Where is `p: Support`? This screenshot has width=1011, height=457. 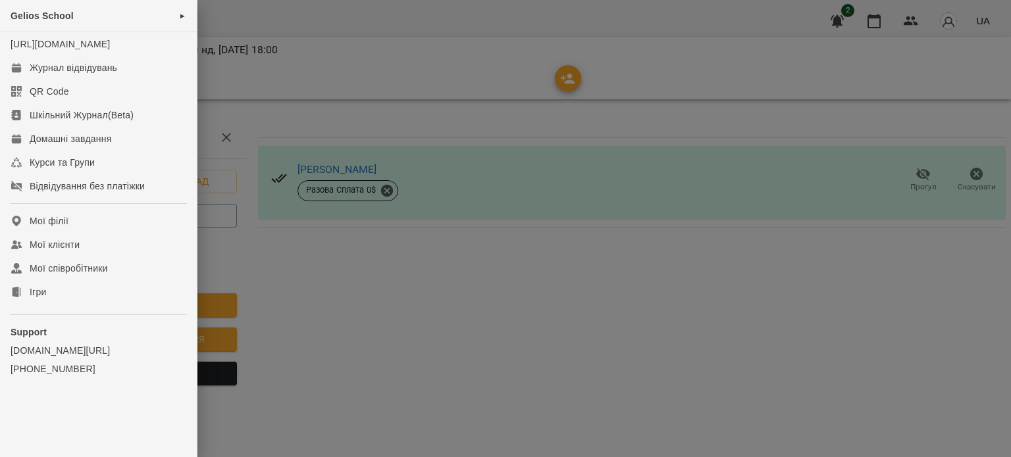 p: Support is located at coordinates (98, 332).